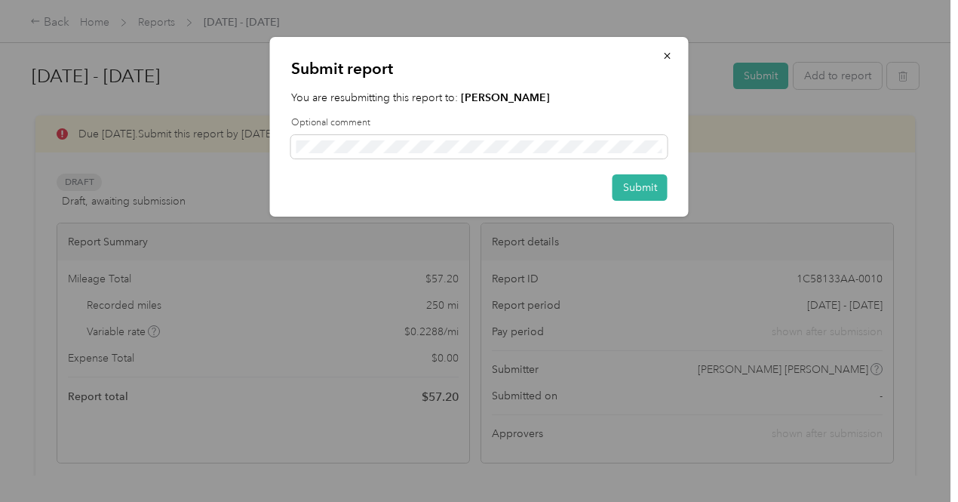  I want to click on p: You are resubmitting this report to:, so click(479, 97).